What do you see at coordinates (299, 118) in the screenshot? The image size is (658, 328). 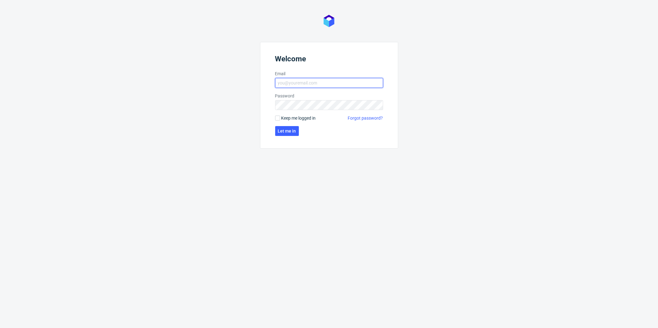 I see `span: Keep me logged in` at bounding box center [299, 118].